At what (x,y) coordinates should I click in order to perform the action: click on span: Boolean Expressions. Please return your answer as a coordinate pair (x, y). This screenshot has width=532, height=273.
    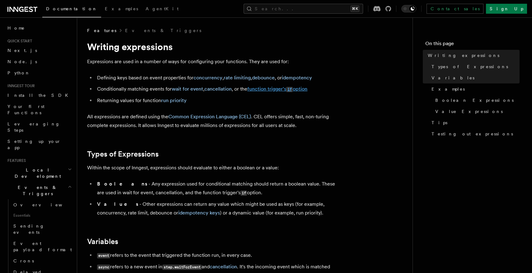
    Looking at the image, I should click on (474, 100).